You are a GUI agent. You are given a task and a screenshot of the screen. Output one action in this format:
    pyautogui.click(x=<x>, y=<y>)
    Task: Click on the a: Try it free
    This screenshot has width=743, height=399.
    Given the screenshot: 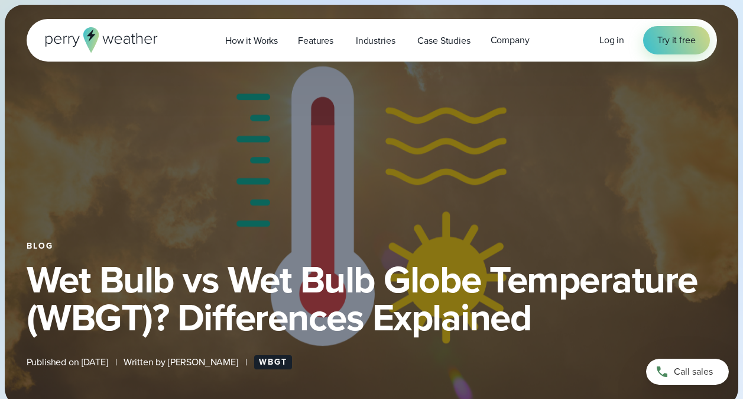 What is the action you would take?
    pyautogui.click(x=677, y=40)
    